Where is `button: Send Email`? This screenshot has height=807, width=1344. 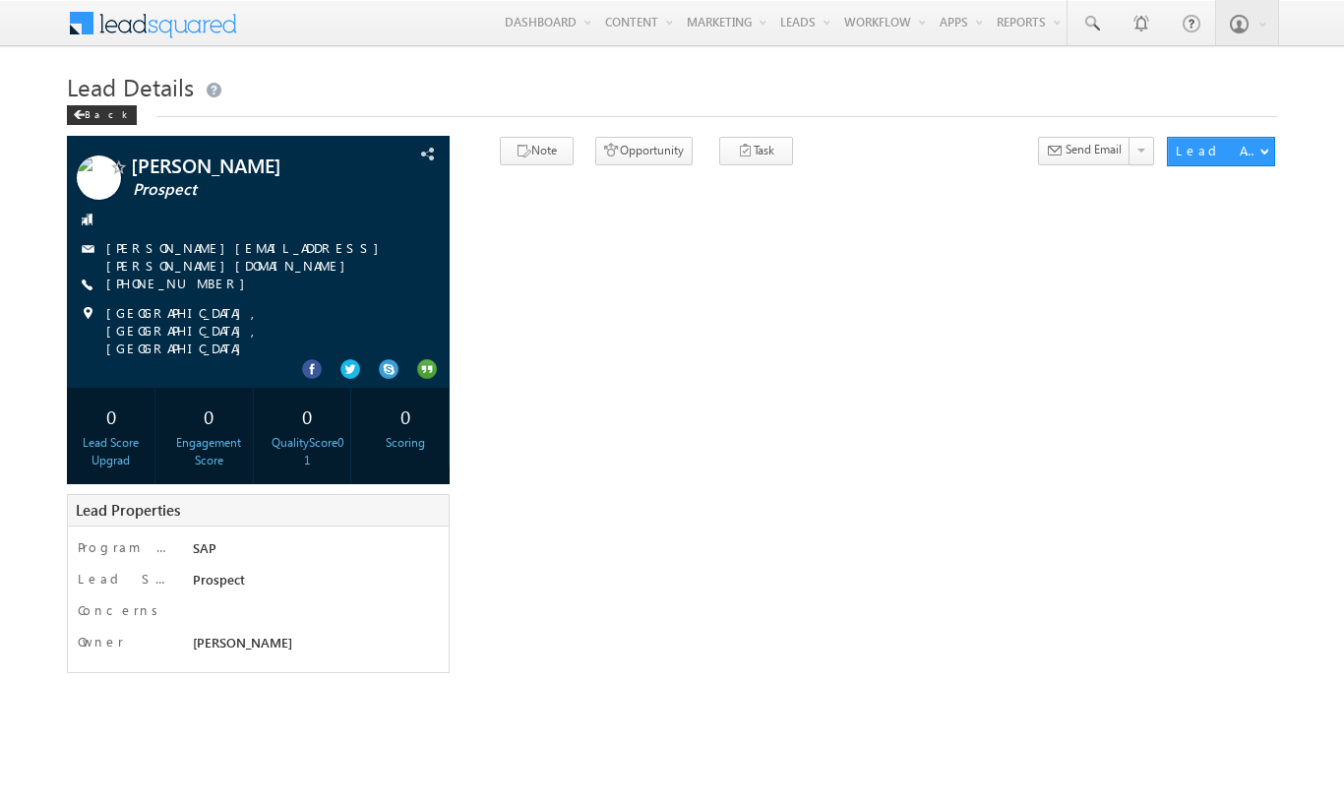 button: Send Email is located at coordinates (1084, 150).